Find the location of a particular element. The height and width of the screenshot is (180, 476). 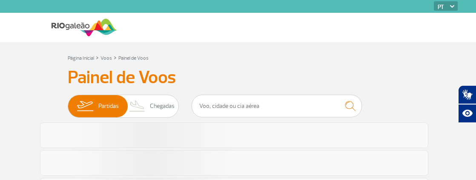

div: Plugin de acessibilidade da Hand Talk. is located at coordinates (467, 104).